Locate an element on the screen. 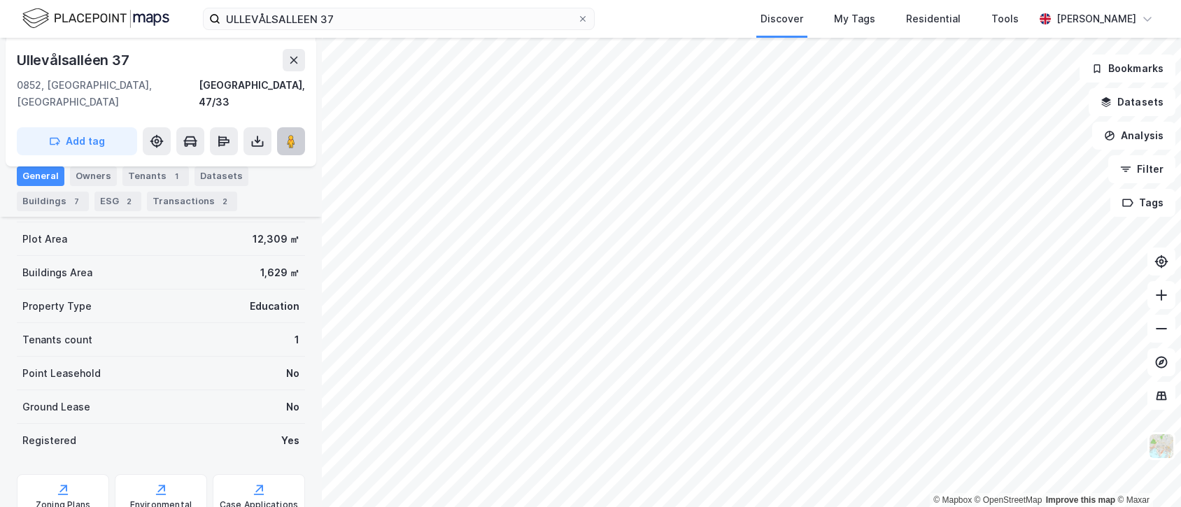 The image size is (1181, 507). button: Datasets is located at coordinates (1132, 102).